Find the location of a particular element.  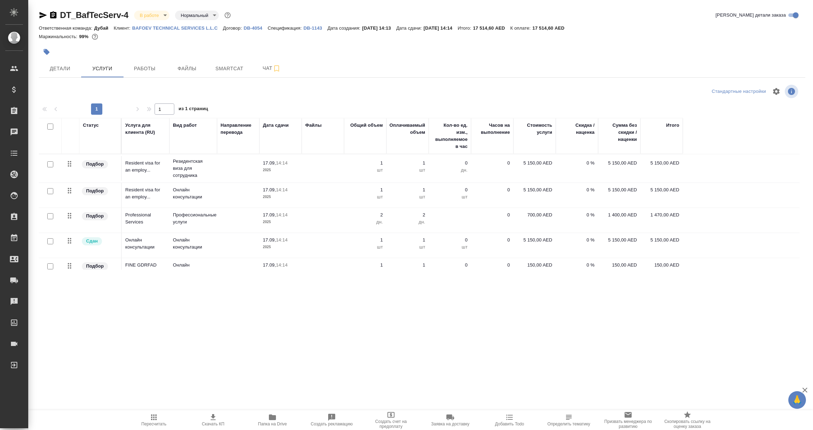

a: DB-4054 is located at coordinates (256, 28).